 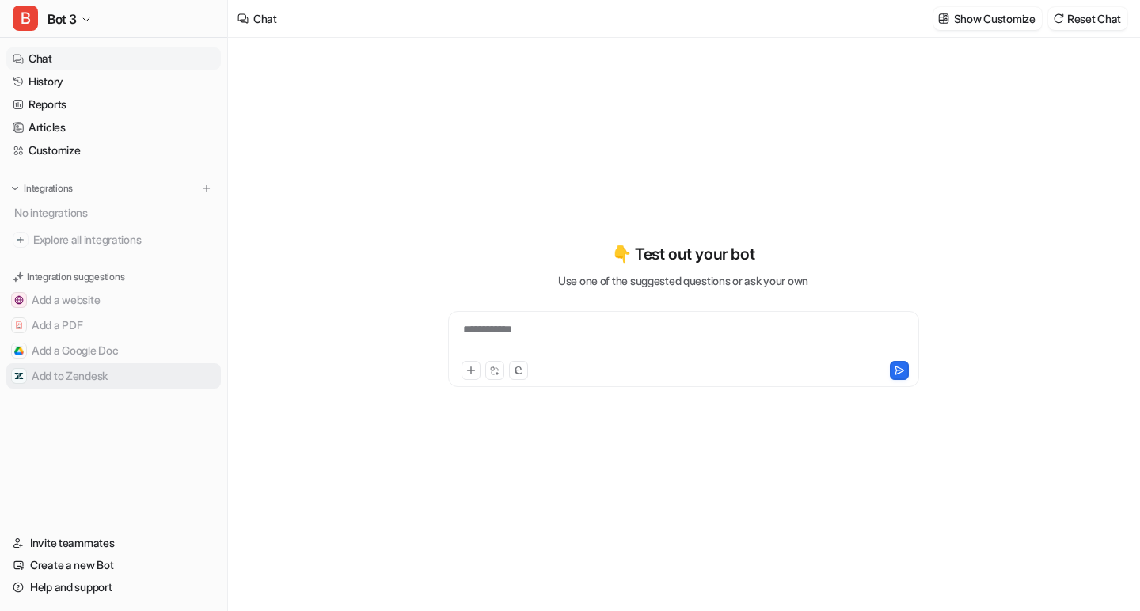 I want to click on a: History, so click(x=113, y=82).